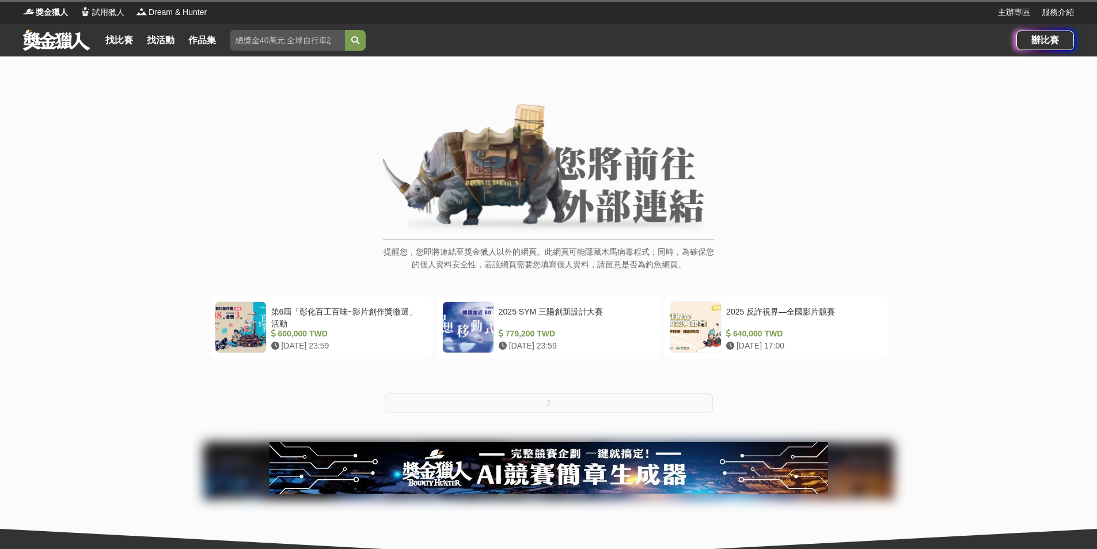  What do you see at coordinates (802, 317) in the screenshot?
I see `div: 2025 反詐視界—全國影片競賽` at bounding box center [802, 317].